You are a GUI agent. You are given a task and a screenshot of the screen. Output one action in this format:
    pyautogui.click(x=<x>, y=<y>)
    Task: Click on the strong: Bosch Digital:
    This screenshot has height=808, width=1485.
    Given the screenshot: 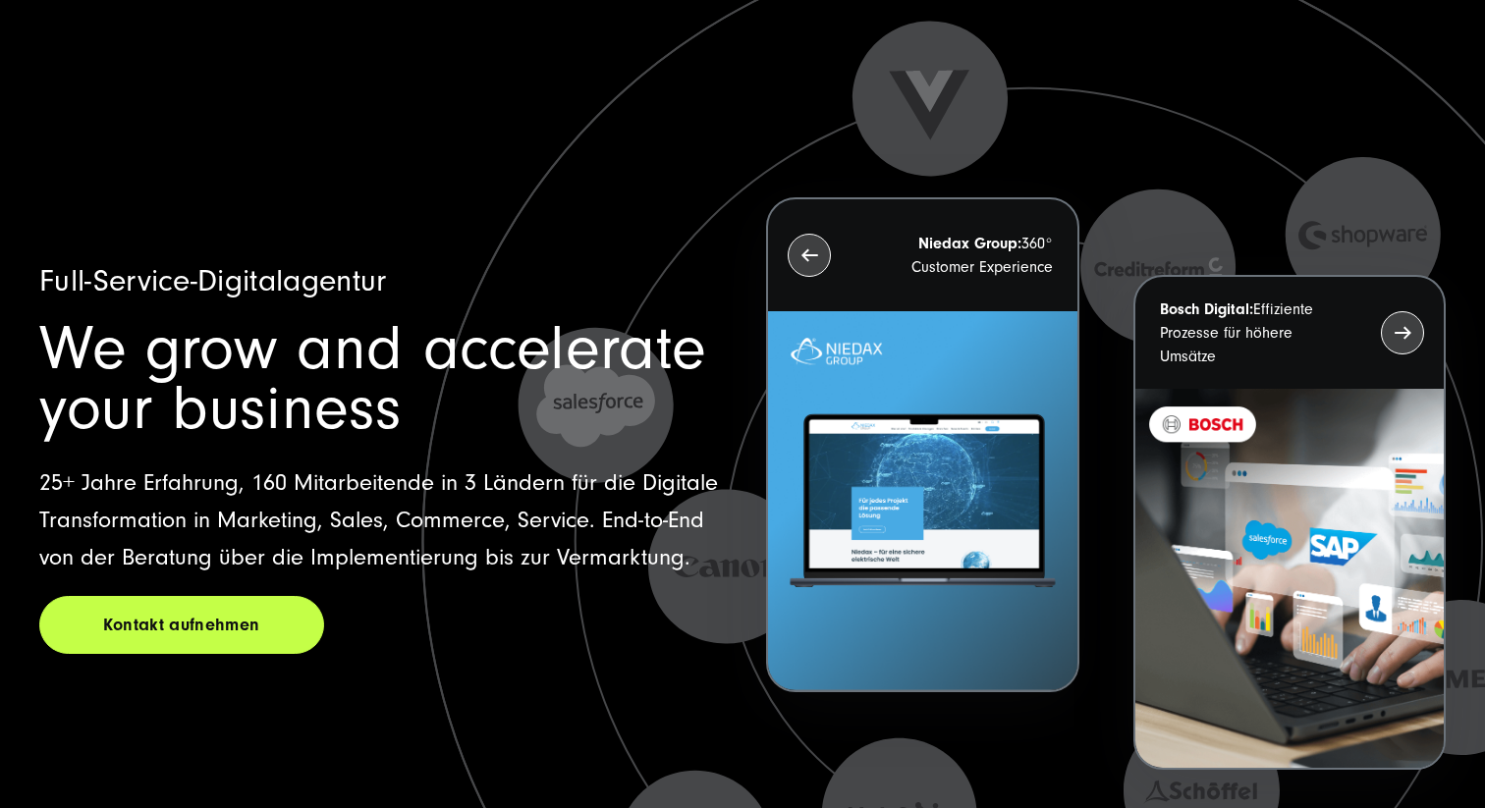 What is the action you would take?
    pyautogui.click(x=1206, y=309)
    